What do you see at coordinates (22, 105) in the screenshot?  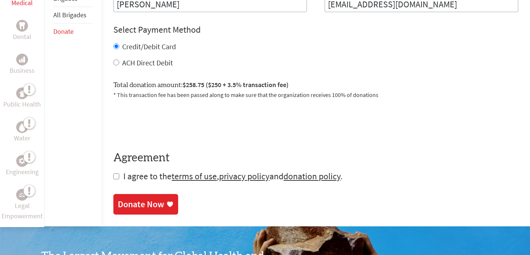 I see `p: Public Health` at bounding box center [22, 105].